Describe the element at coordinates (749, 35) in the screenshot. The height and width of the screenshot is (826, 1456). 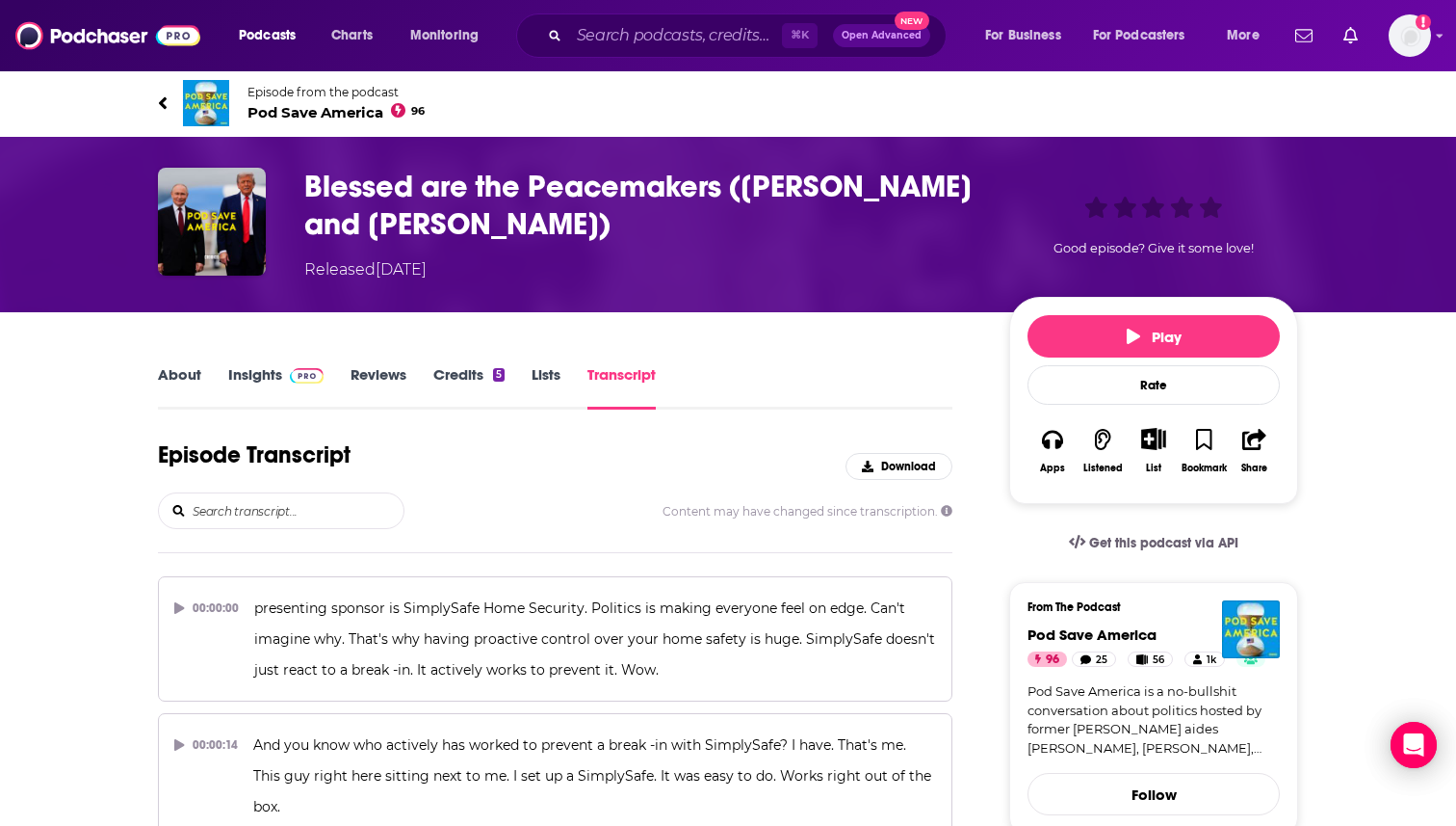
I see `div: Search podcasts, credits, & more...` at that location.